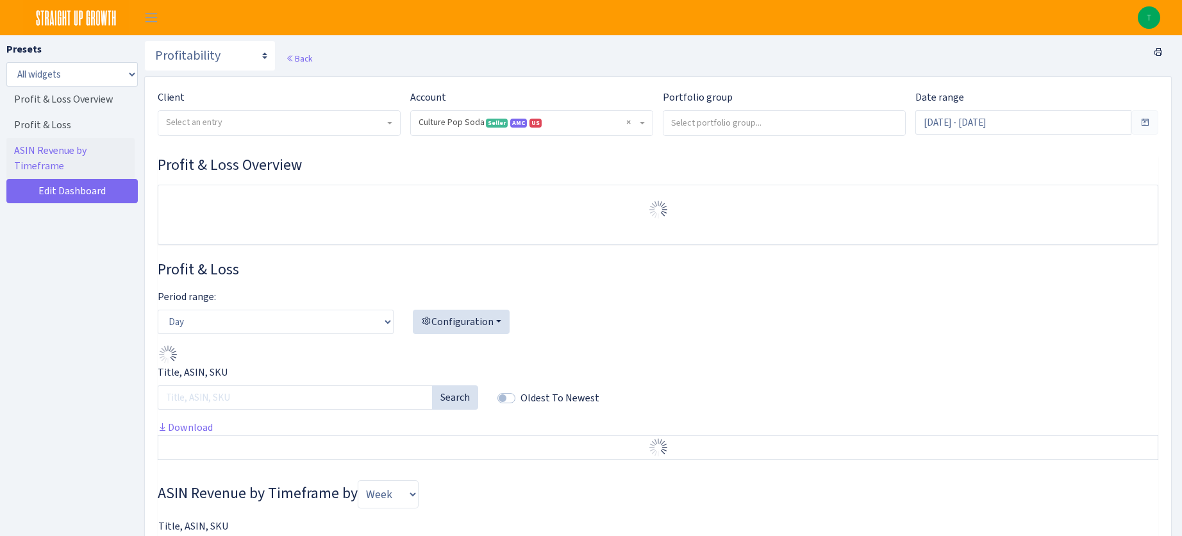 The height and width of the screenshot is (536, 1182). Describe the element at coordinates (519, 123) in the screenshot. I see `span: Amazon Marketing Cloud` at that location.